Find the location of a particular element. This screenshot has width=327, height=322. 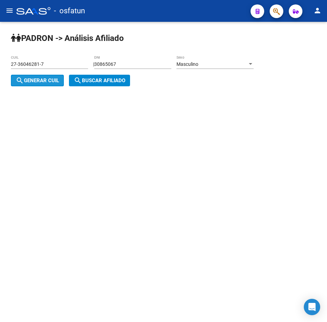

span: Generar CUIL is located at coordinates (37, 81).